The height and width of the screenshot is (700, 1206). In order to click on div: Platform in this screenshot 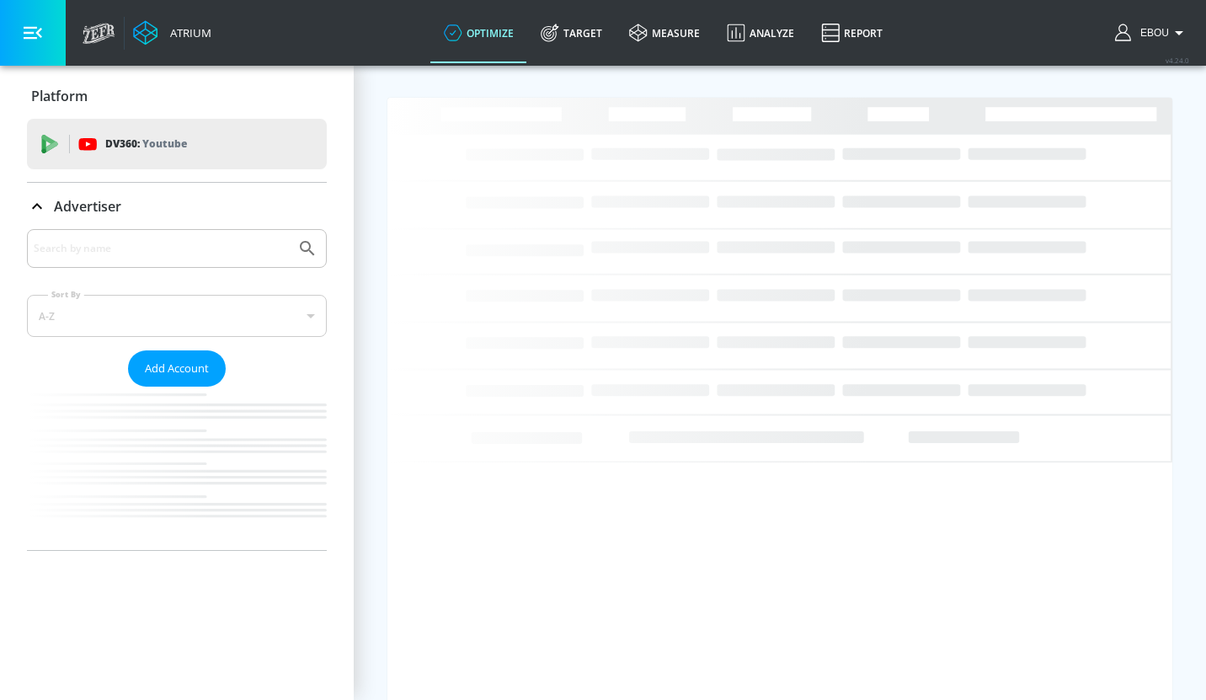, I will do `click(177, 96)`.